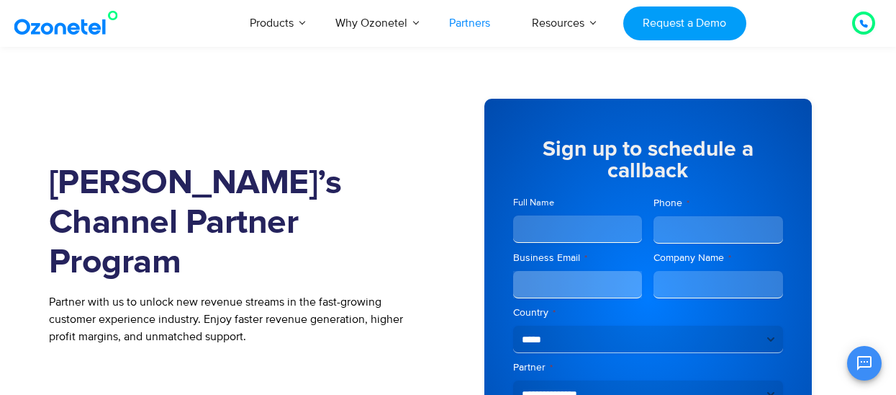 The width and height of the screenshot is (896, 395). What do you see at coordinates (718, 258) in the screenshot?
I see `label: Company Name` at bounding box center [718, 258].